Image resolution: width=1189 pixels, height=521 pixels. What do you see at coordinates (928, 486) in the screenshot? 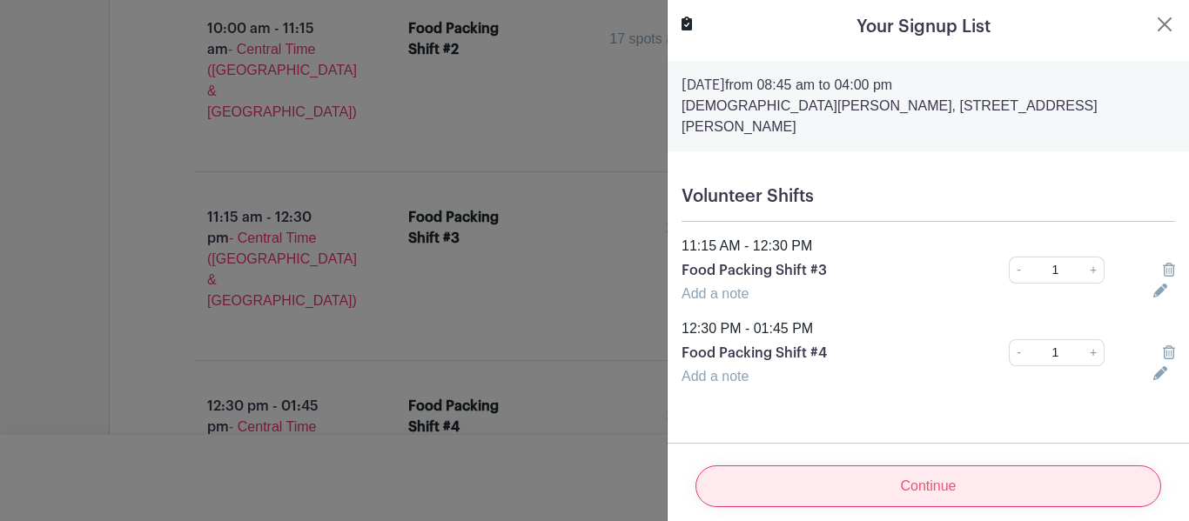
I see `input: Continue` at bounding box center [928, 486].